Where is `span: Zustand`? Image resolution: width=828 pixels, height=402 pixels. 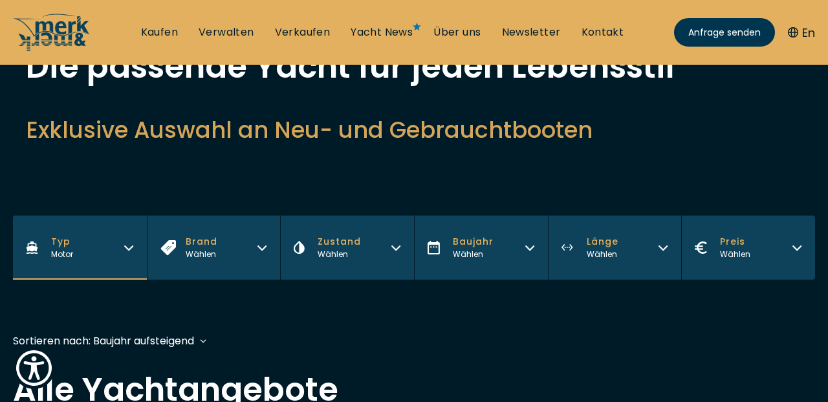 span: Zustand is located at coordinates (339, 241).